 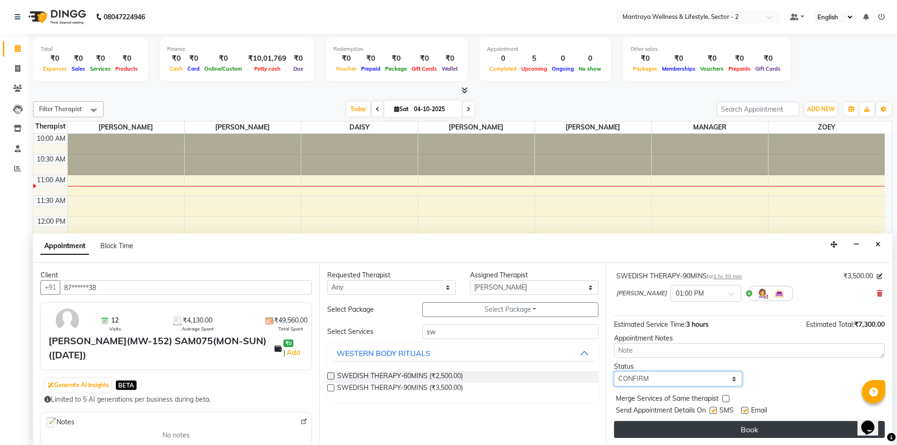 What do you see at coordinates (827, 127) in the screenshot?
I see `span: ZOEY` at bounding box center [827, 127].